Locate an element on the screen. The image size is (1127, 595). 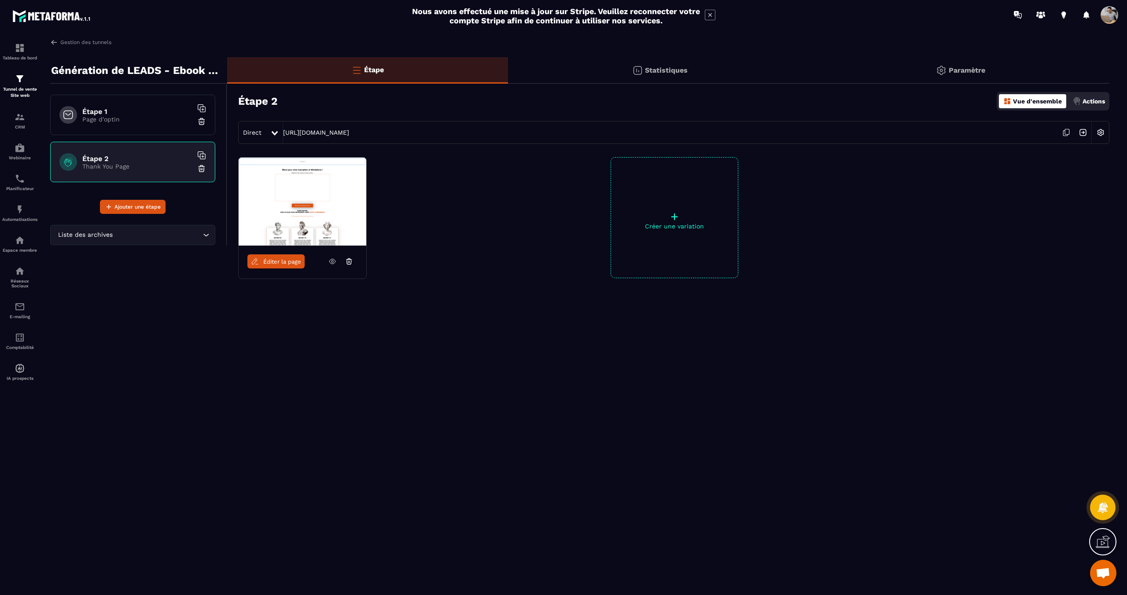
a: automationsautomationsEspace membre is located at coordinates (20, 244).